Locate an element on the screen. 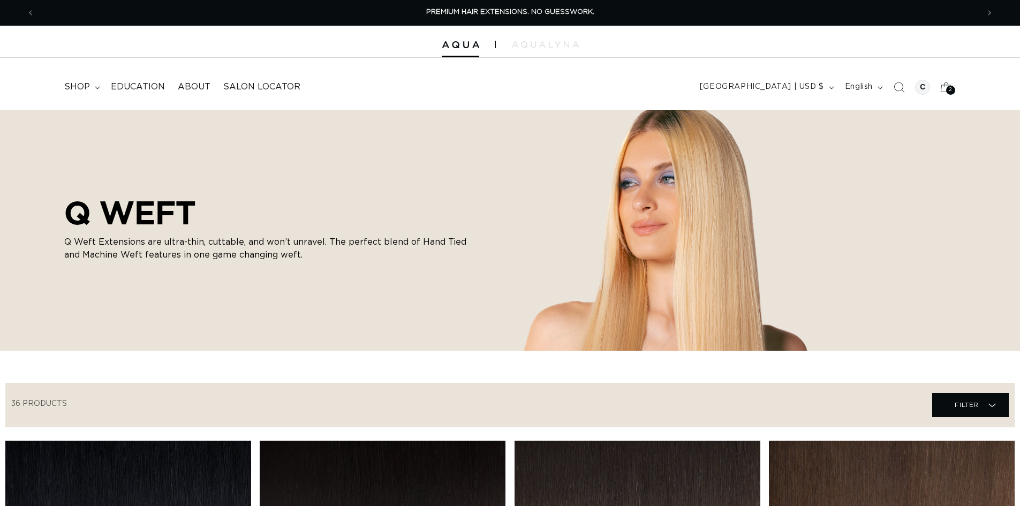 Image resolution: width=1020 pixels, height=506 pixels. span: shop is located at coordinates (77, 87).